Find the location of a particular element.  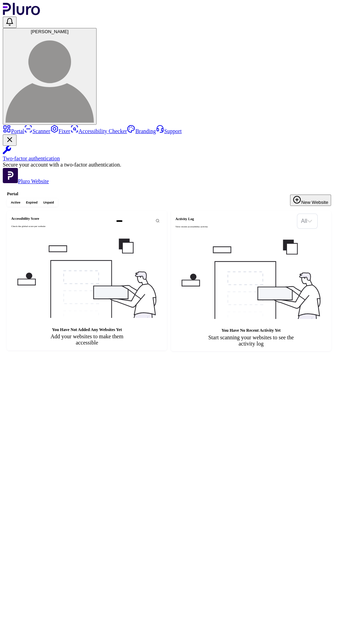

a: Two-factor authentication is located at coordinates (169, 154).